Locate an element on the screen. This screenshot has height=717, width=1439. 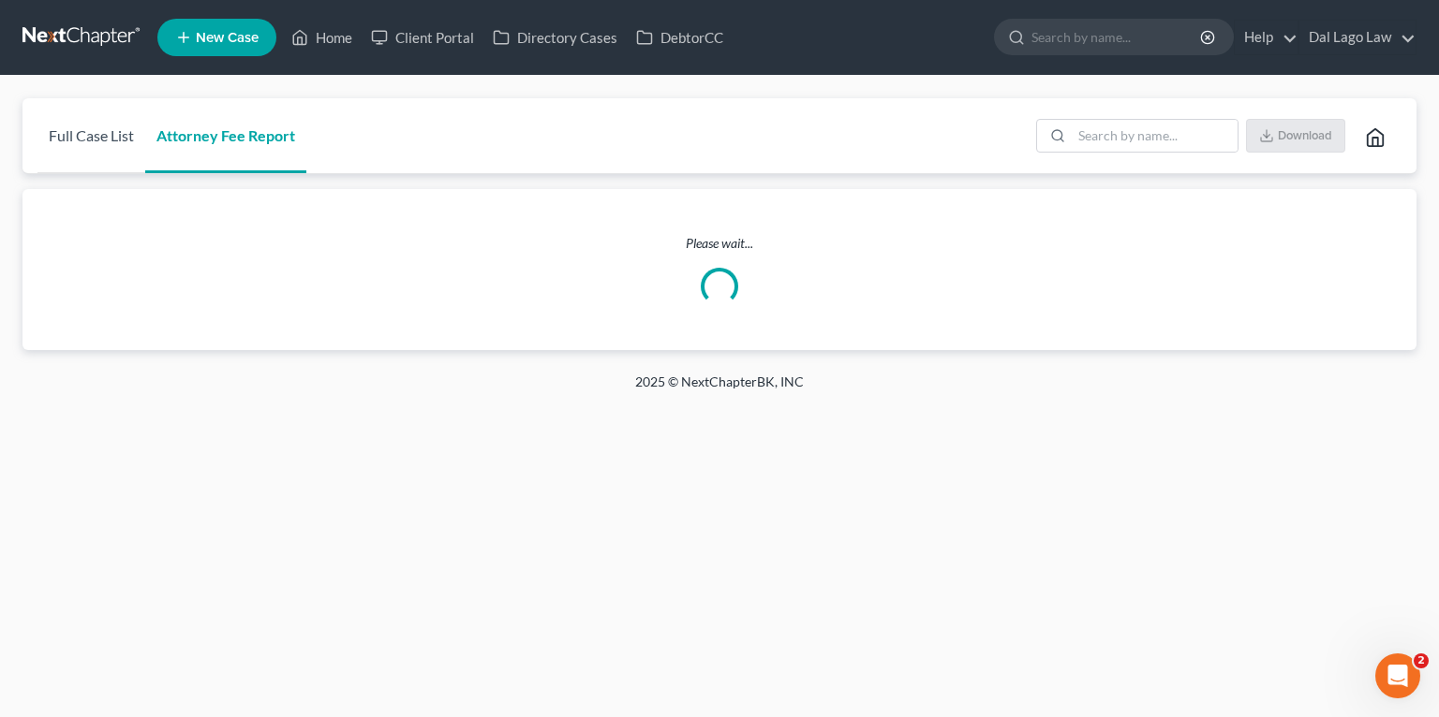
a: Home is located at coordinates (321, 37).